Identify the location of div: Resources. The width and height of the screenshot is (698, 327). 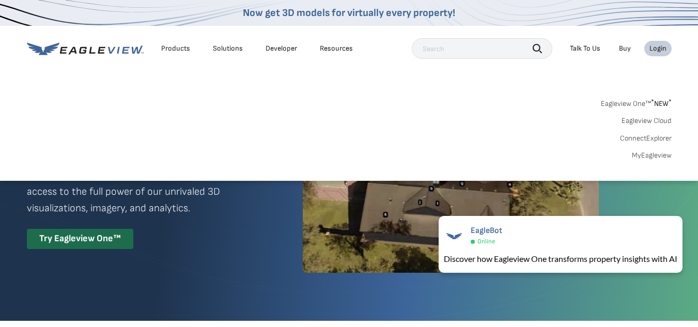
(336, 49).